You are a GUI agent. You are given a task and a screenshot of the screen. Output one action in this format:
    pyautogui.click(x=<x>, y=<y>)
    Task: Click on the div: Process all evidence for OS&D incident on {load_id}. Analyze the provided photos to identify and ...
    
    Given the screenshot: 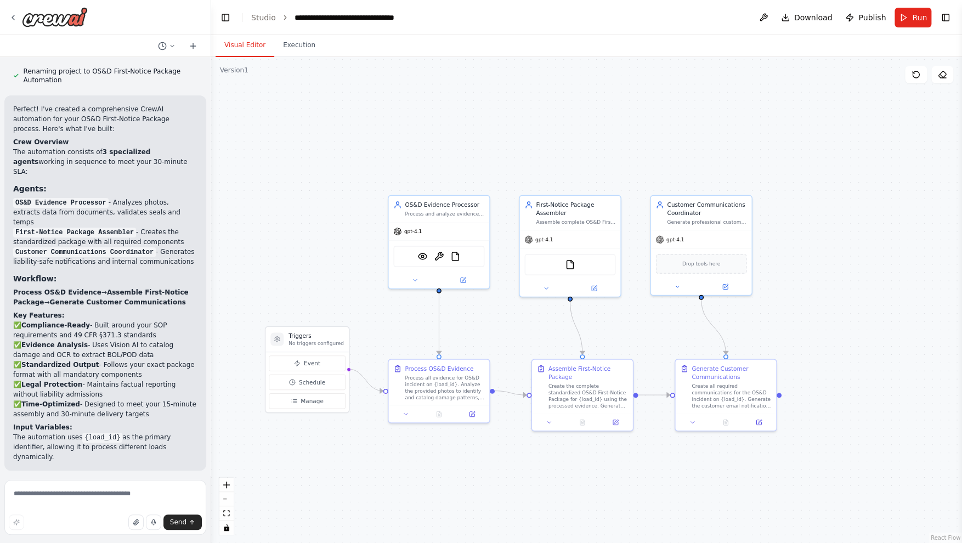 What is the action you would take?
    pyautogui.click(x=444, y=388)
    